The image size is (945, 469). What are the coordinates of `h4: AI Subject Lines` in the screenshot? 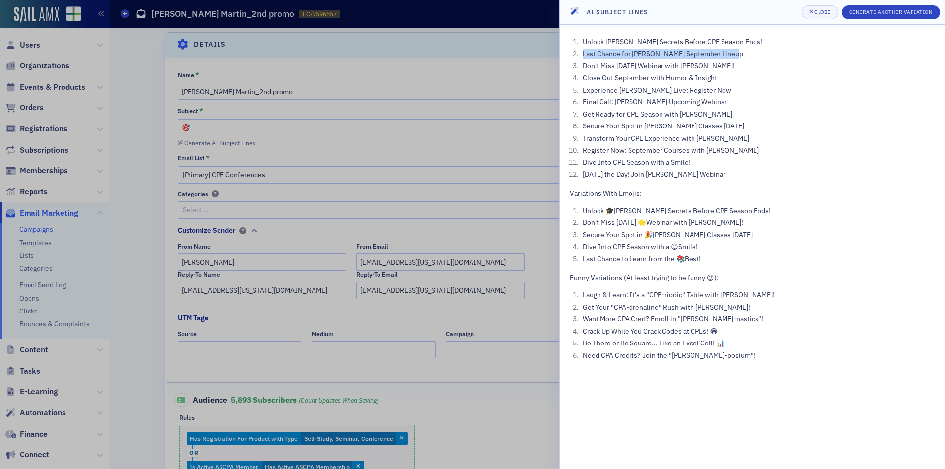 It's located at (617, 12).